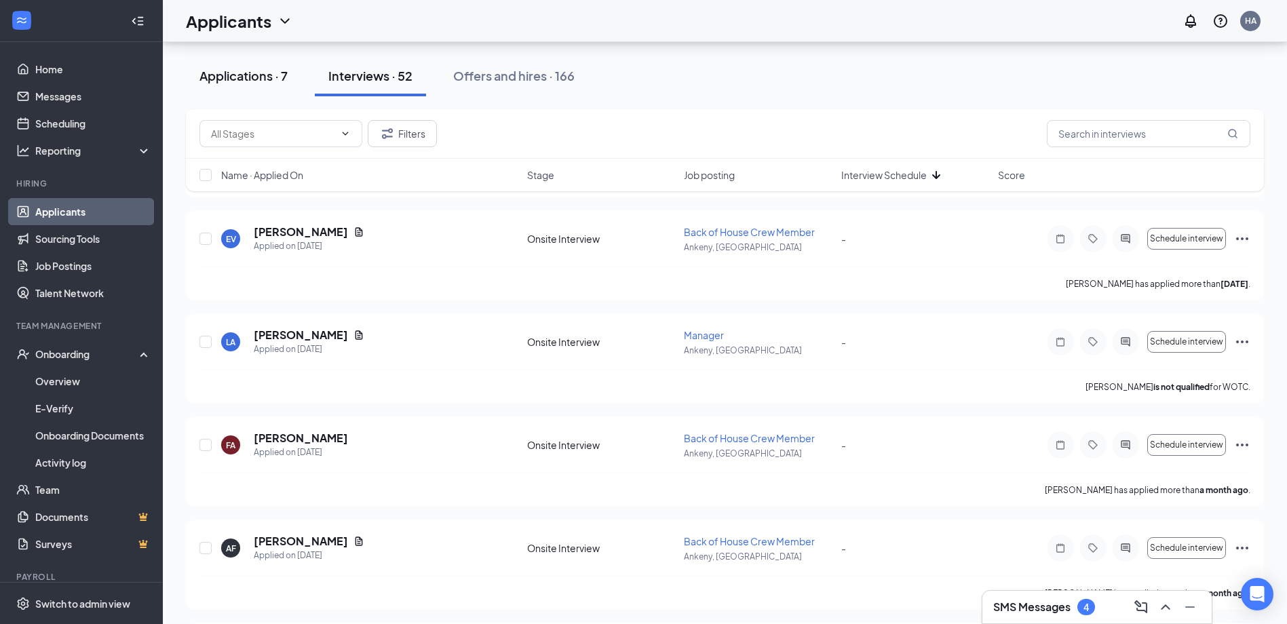  Describe the element at coordinates (514, 75) in the screenshot. I see `div: Offers and hires · 166` at that location.